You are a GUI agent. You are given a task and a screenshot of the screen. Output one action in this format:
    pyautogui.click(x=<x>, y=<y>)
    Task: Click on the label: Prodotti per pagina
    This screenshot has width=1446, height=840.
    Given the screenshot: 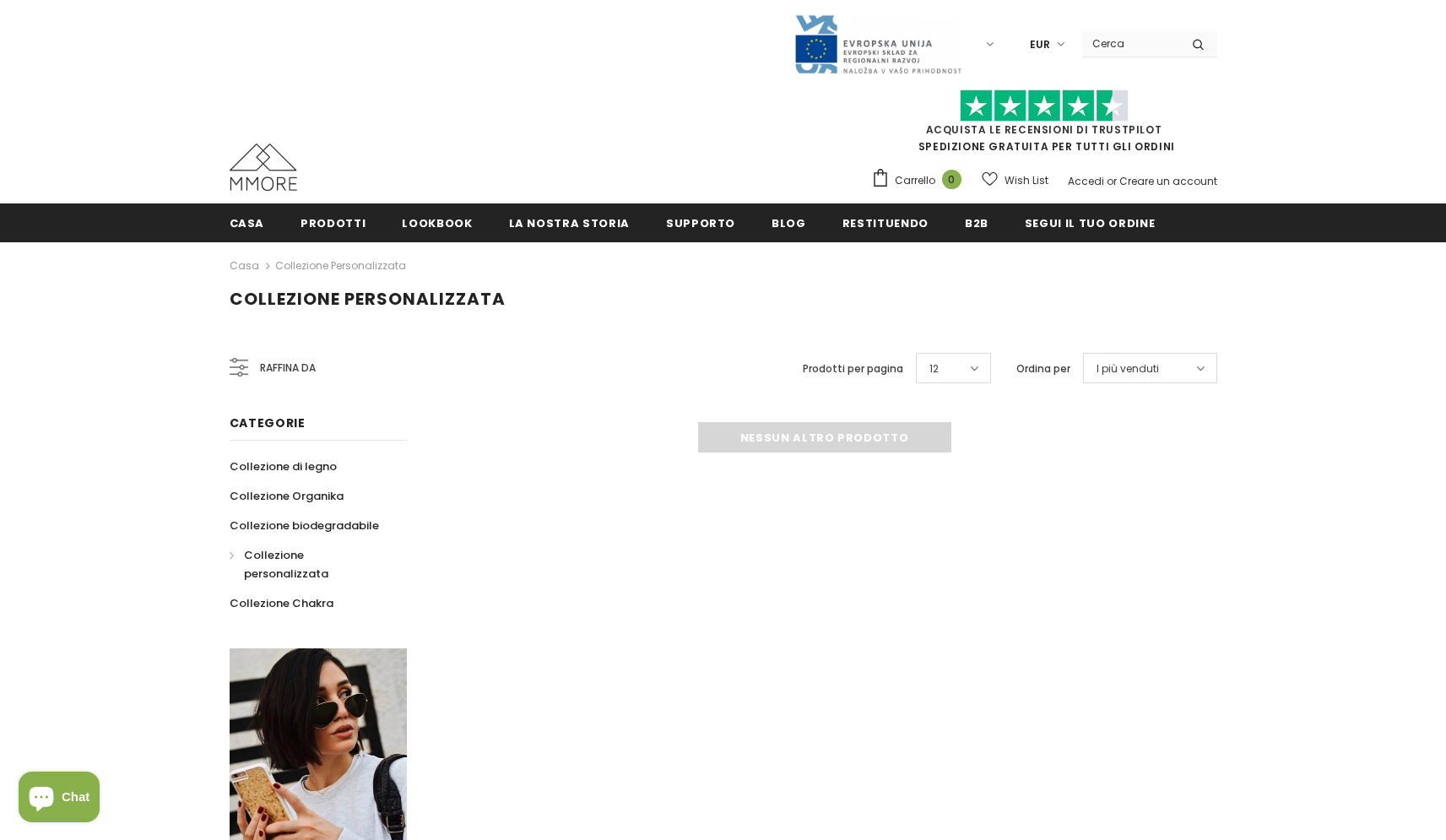 What is the action you would take?
    pyautogui.click(x=853, y=368)
    